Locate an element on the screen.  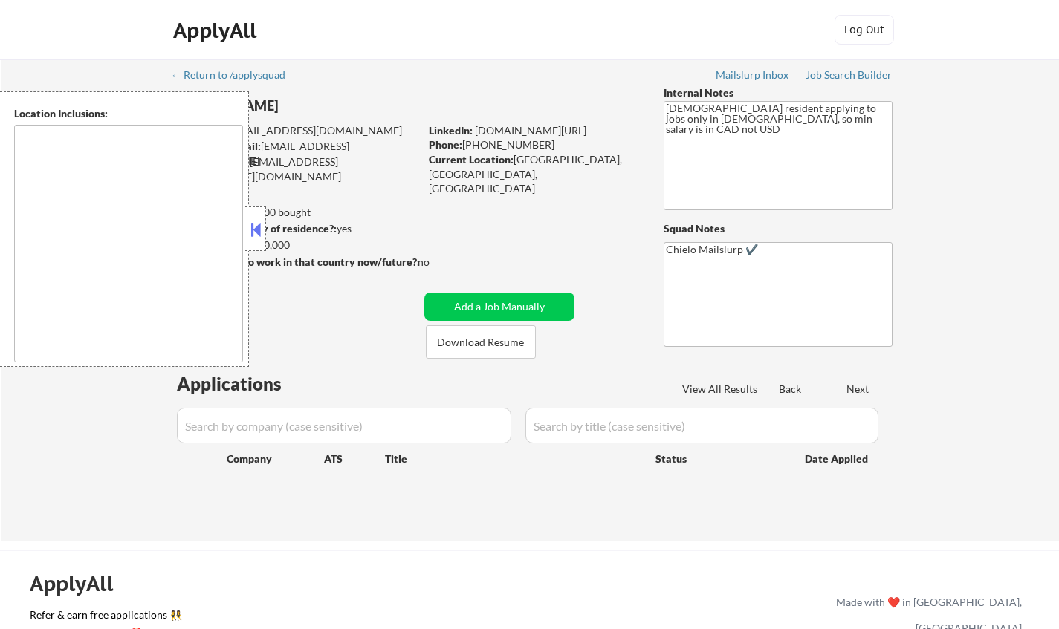
div: Applications is located at coordinates (250, 384).